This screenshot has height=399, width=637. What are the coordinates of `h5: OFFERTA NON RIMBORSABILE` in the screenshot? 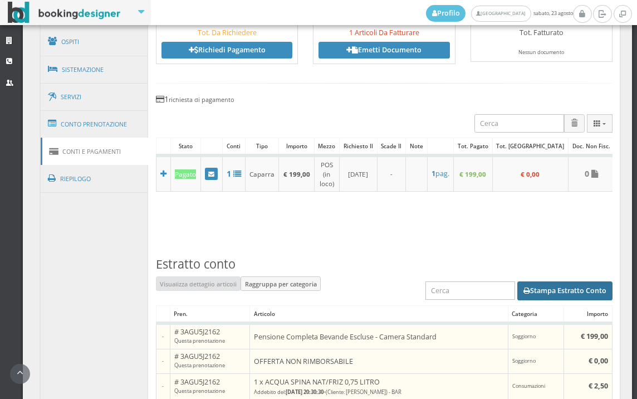 It's located at (379, 361).